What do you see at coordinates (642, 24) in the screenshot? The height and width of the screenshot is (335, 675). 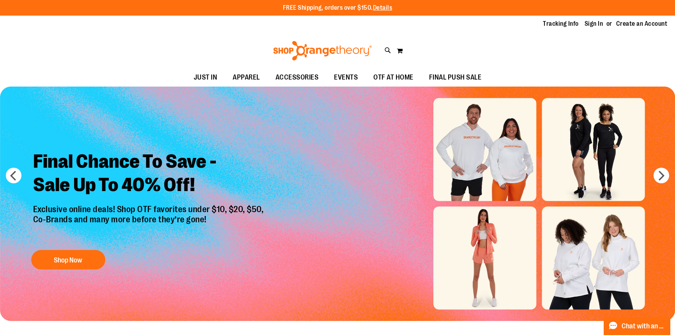 I see `a: Create an Account` at bounding box center [642, 24].